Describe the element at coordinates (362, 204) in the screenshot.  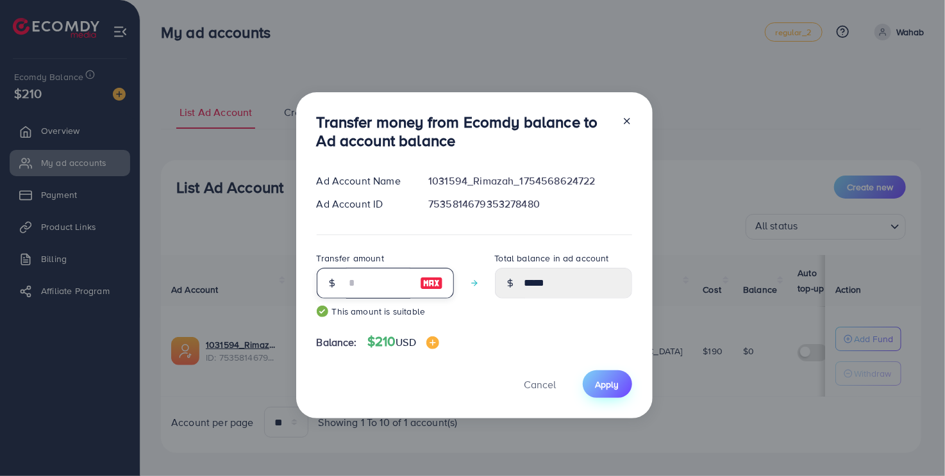
I see `div: Ad Account ID` at that location.